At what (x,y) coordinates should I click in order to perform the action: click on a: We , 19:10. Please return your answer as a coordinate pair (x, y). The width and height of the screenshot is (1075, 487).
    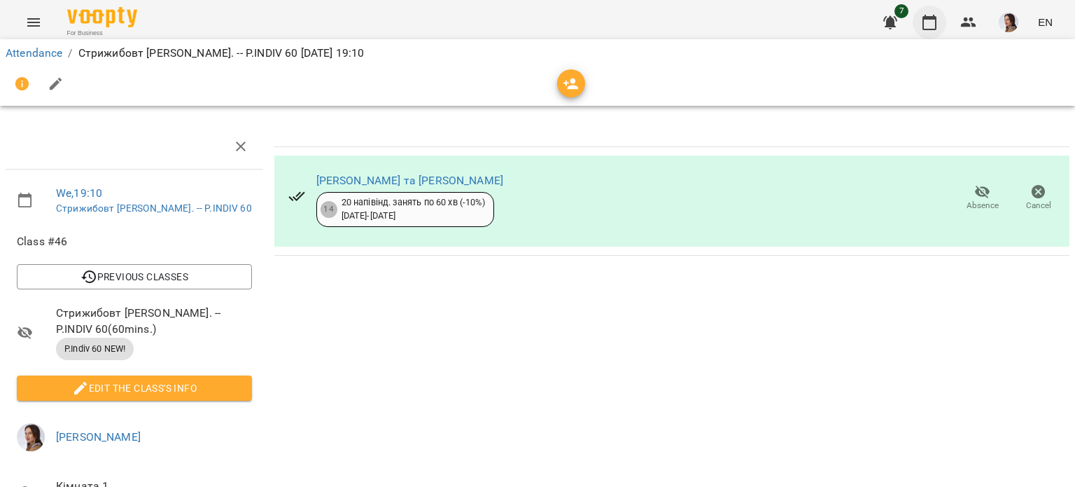
    Looking at the image, I should click on (79, 193).